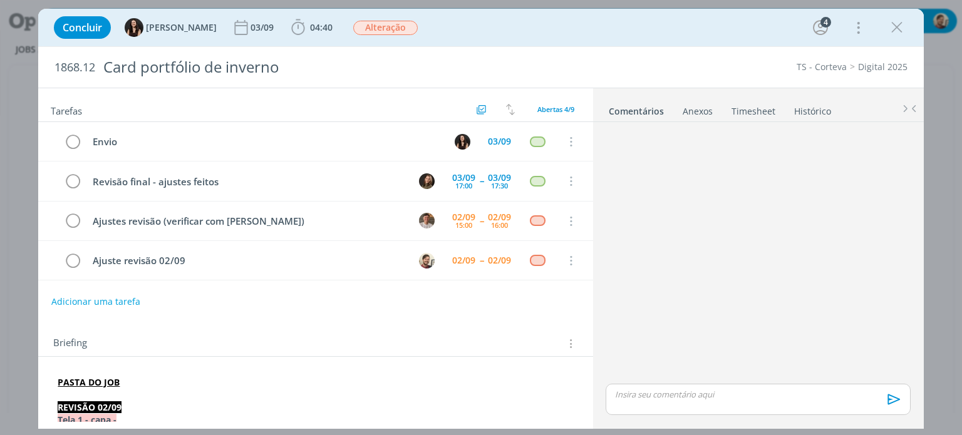  What do you see at coordinates (385, 28) in the screenshot?
I see `button: Alteração` at bounding box center [385, 28].